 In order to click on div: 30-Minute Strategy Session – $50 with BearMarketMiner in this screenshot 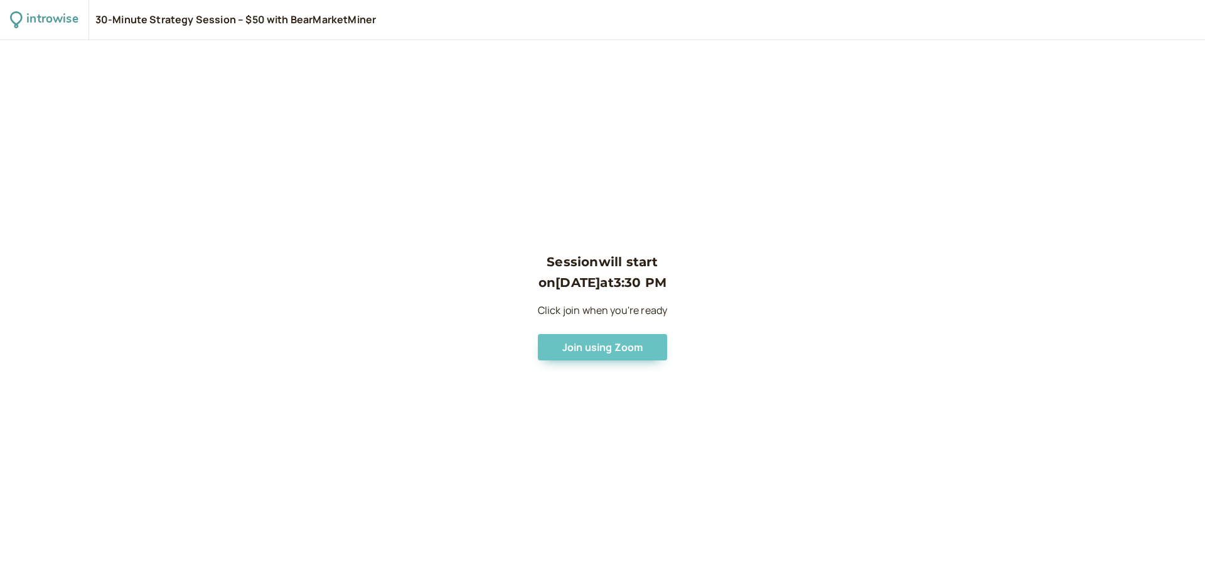, I will do `click(235, 20)`.